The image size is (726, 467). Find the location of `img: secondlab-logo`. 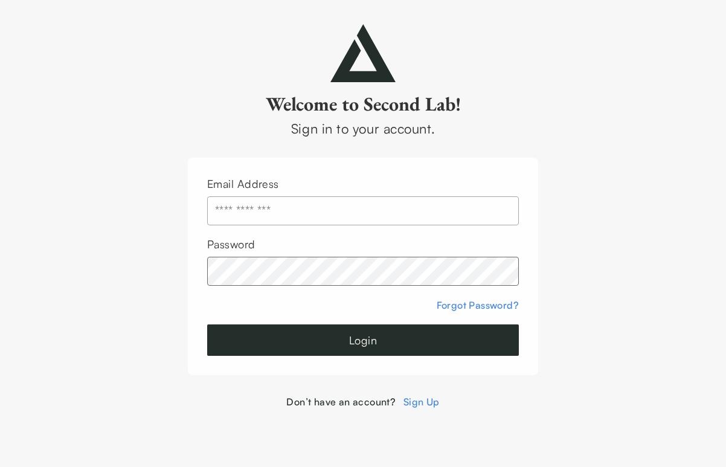

img: secondlab-logo is located at coordinates (363, 53).